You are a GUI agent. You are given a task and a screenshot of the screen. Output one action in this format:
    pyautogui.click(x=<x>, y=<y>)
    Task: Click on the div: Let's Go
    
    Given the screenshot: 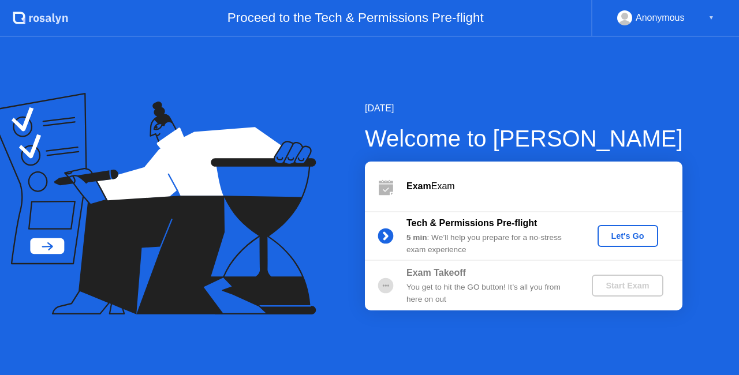 What is the action you would take?
    pyautogui.click(x=628, y=236)
    